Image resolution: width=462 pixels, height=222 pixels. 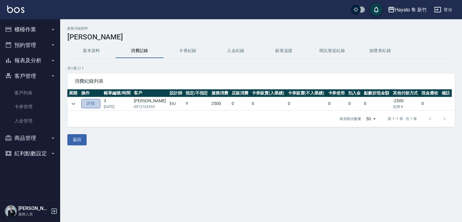 I want to click on th: 展開, so click(x=73, y=93).